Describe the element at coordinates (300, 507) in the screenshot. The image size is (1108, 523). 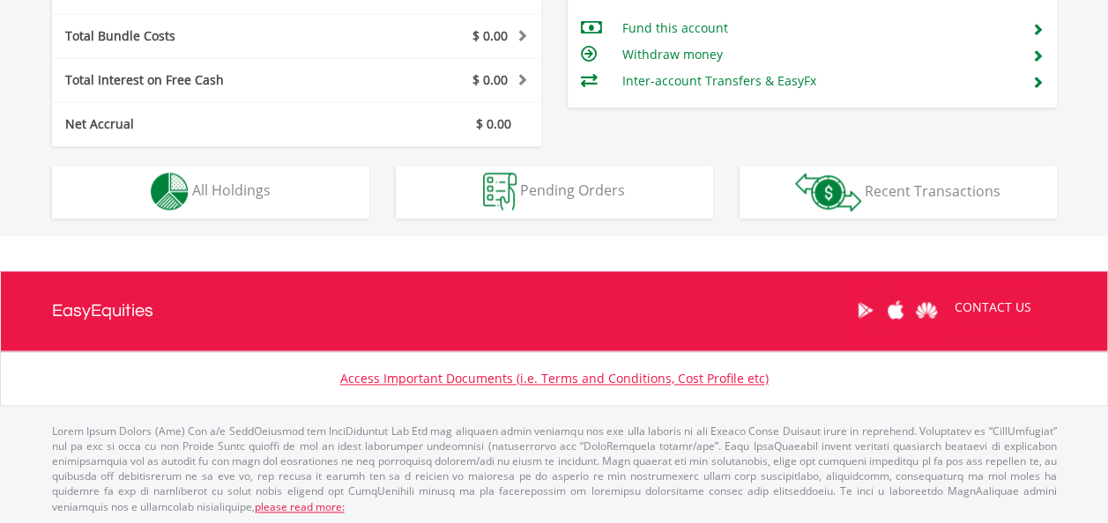
I see `a: please read more:` at that location.